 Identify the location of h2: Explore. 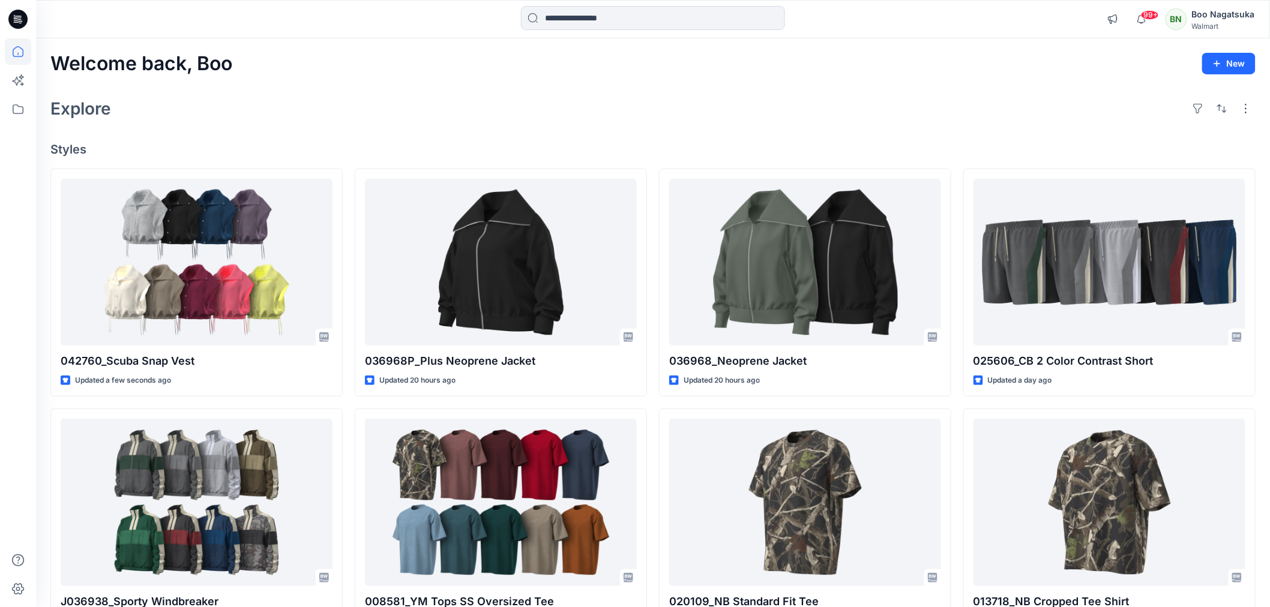
(80, 109).